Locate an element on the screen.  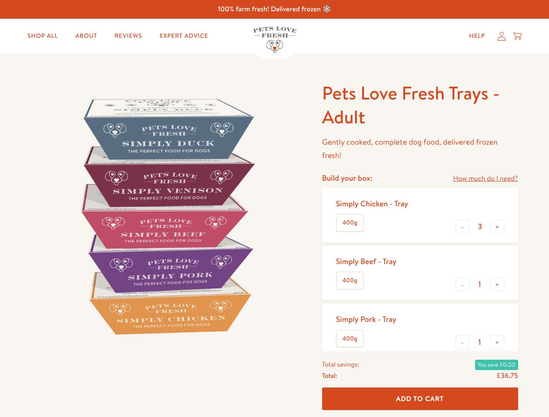
span: You save £0.00 is located at coordinates (497, 365).